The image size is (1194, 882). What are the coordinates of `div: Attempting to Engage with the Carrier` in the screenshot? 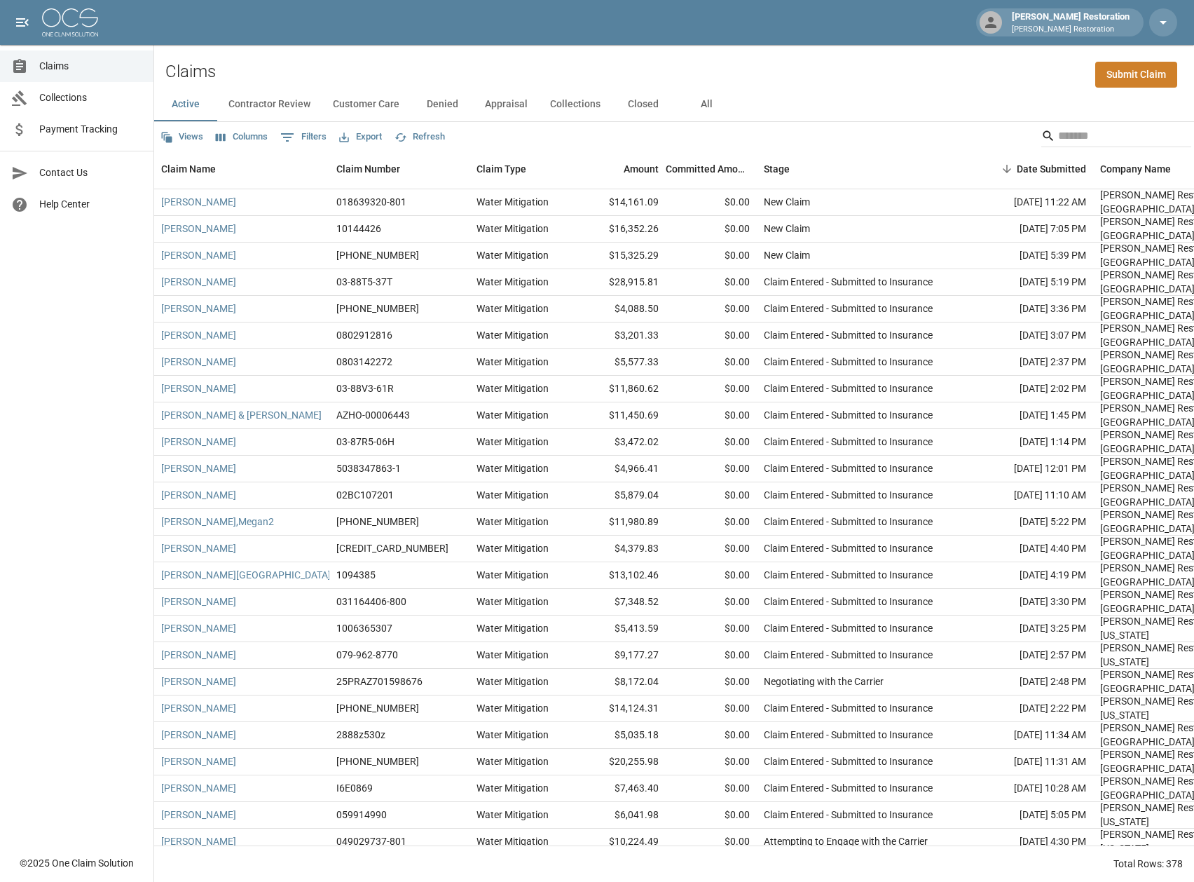 It's located at (846, 841).